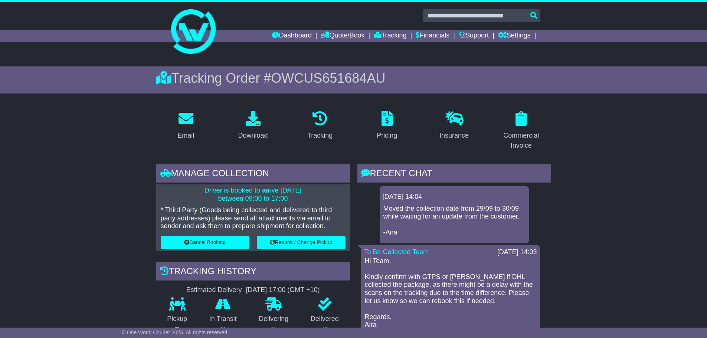 This screenshot has width=707, height=338. I want to click on div: Tracking, so click(320, 136).